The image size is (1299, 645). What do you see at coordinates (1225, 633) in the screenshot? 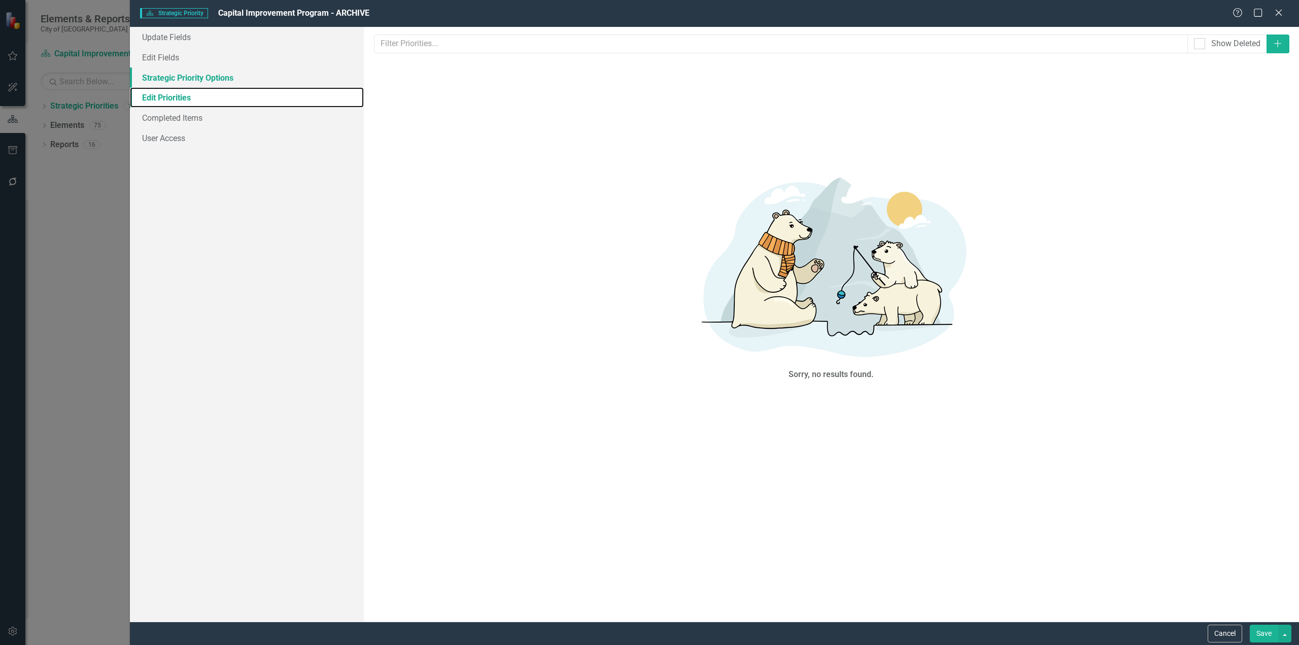
I see `button: Cancel` at bounding box center [1225, 633].